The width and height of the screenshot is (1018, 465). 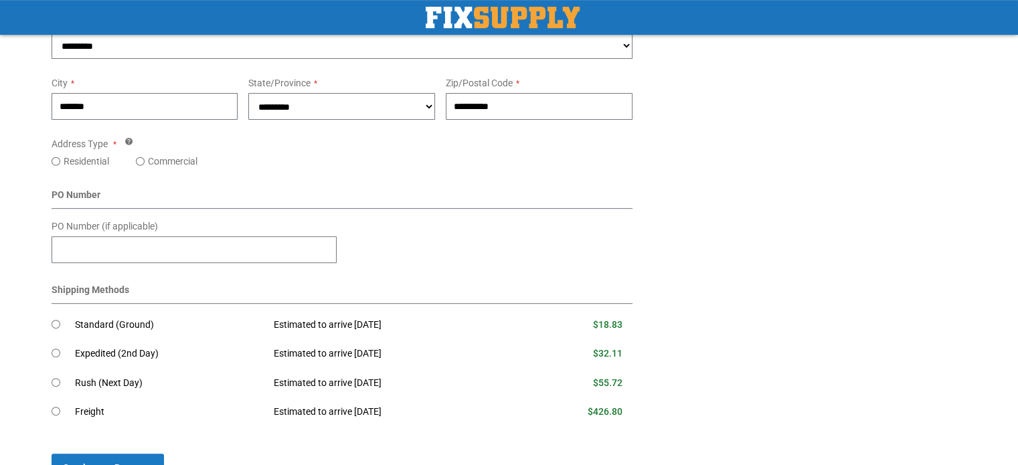 What do you see at coordinates (279, 83) in the screenshot?
I see `span: State/Province` at bounding box center [279, 83].